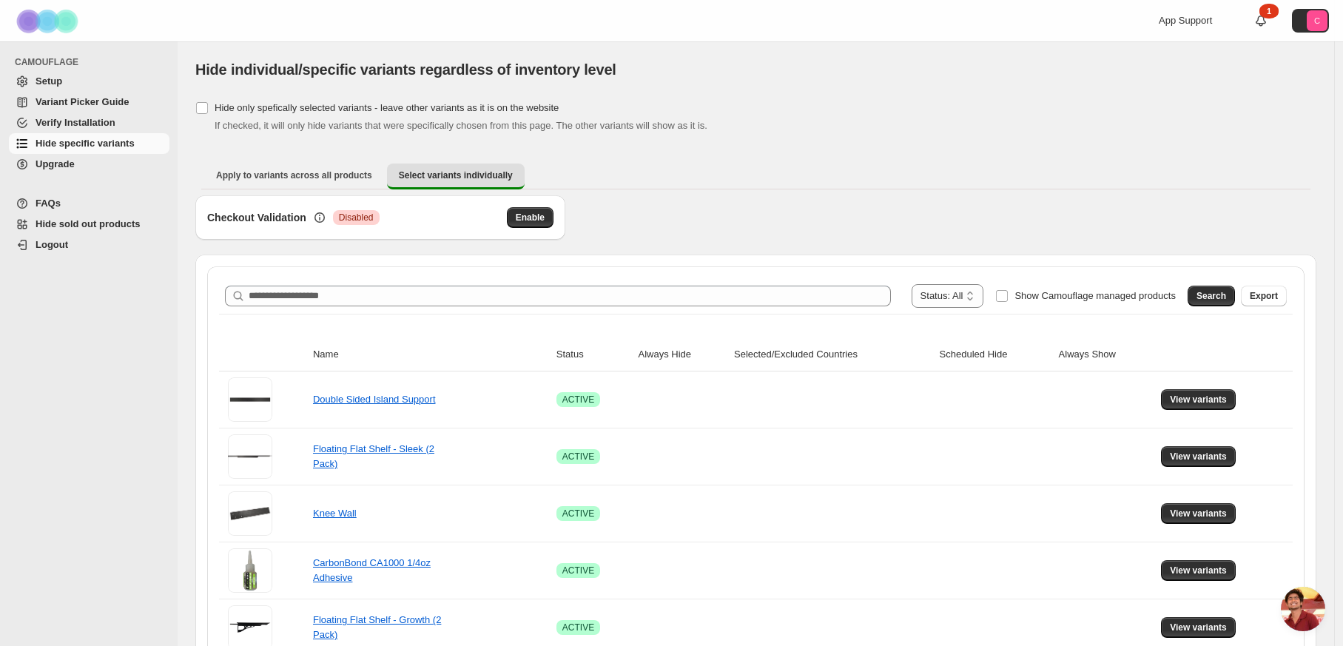  I want to click on span: Enable, so click(530, 218).